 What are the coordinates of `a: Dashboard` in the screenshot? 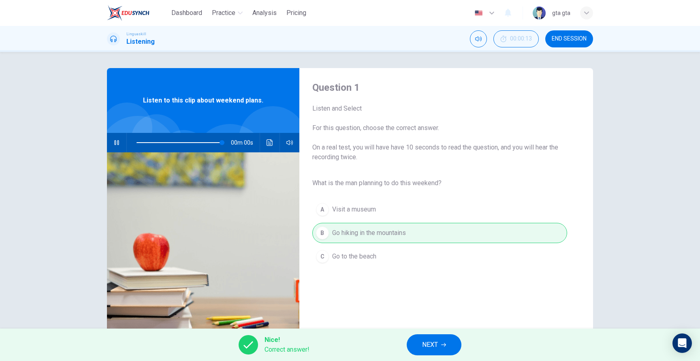 It's located at (187, 13).